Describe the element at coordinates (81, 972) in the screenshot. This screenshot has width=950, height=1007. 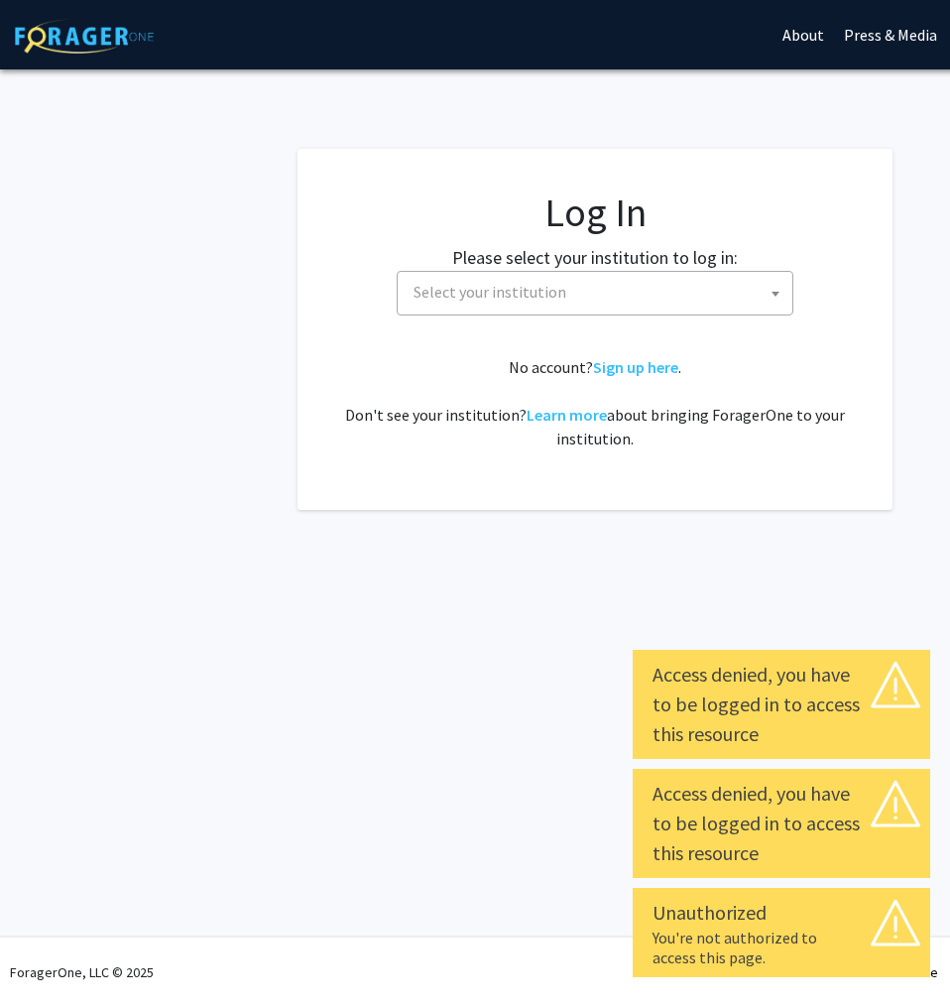
I see `div: ForagerOne, LLC © 2025` at that location.